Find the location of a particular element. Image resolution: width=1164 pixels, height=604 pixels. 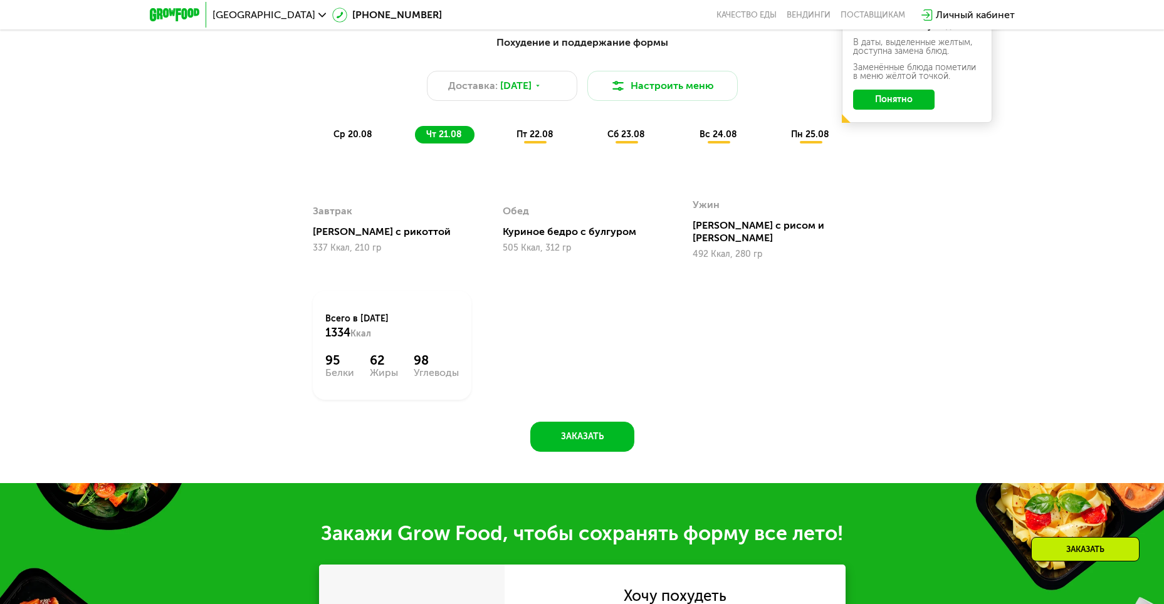

a: Вендинги is located at coordinates (809, 15).